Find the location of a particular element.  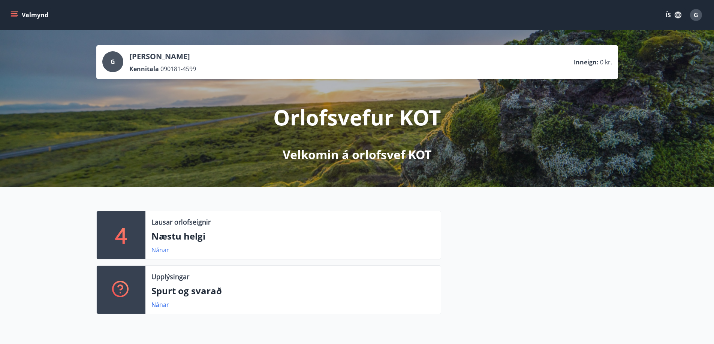

p: Næstu helgi is located at coordinates (293, 236).